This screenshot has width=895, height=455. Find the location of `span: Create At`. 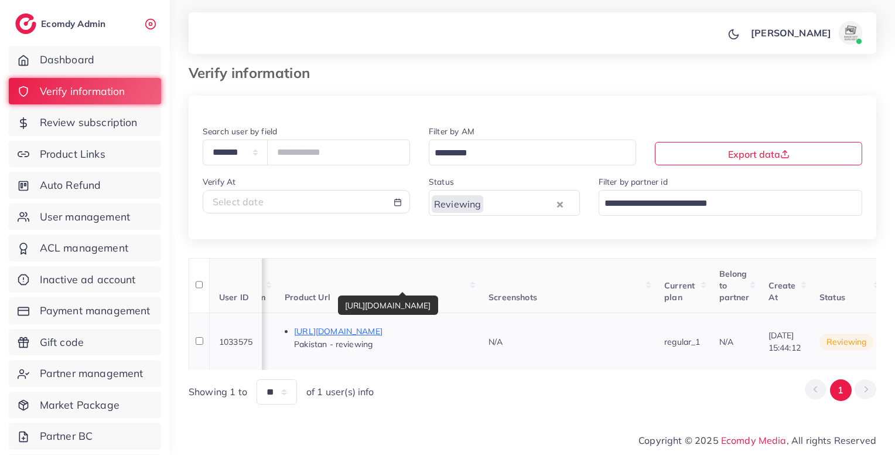

span: Create At is located at coordinates (782, 291).